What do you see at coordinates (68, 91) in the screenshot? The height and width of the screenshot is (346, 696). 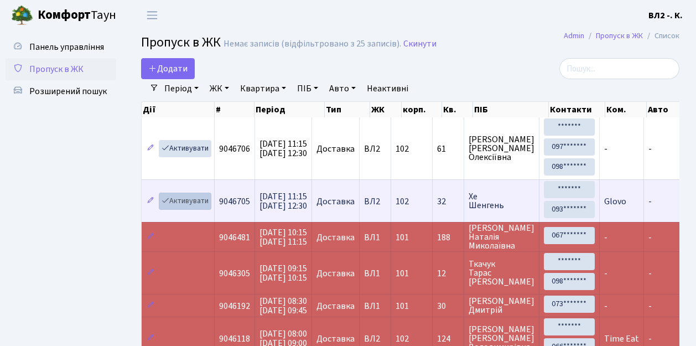 I see `span: Розширений пошук` at bounding box center [68, 91].